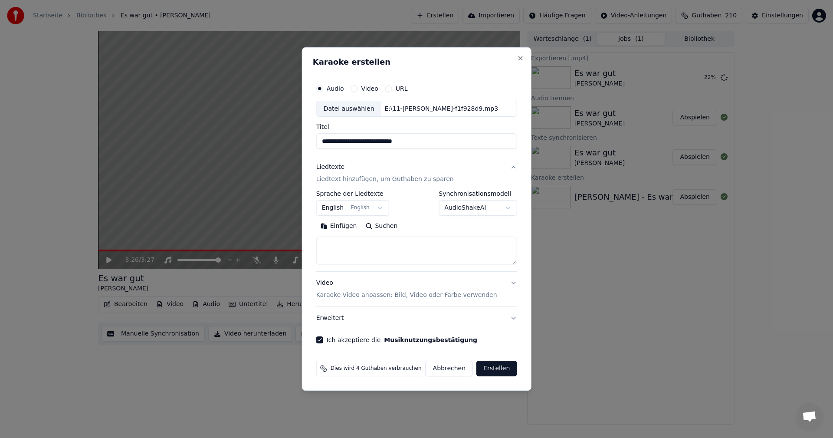 The image size is (833, 438). Describe the element at coordinates (497, 369) in the screenshot. I see `button: Erstellen` at that location.